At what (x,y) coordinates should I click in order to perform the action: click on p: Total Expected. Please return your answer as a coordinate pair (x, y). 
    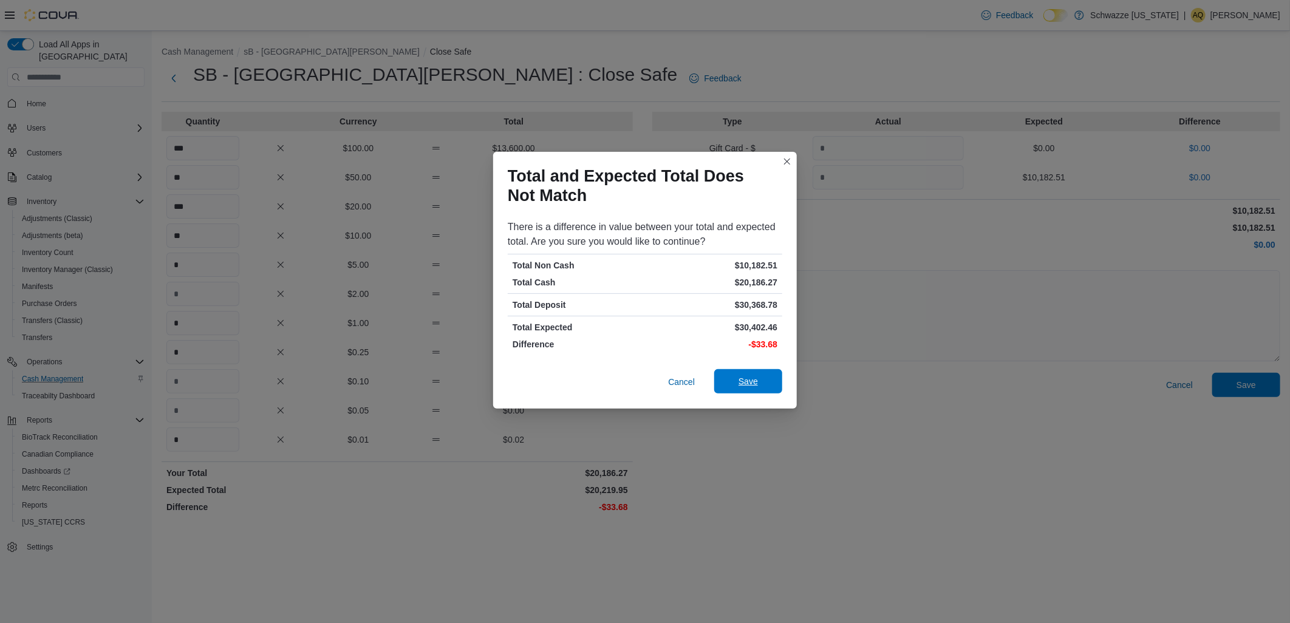
    Looking at the image, I should click on (578, 327).